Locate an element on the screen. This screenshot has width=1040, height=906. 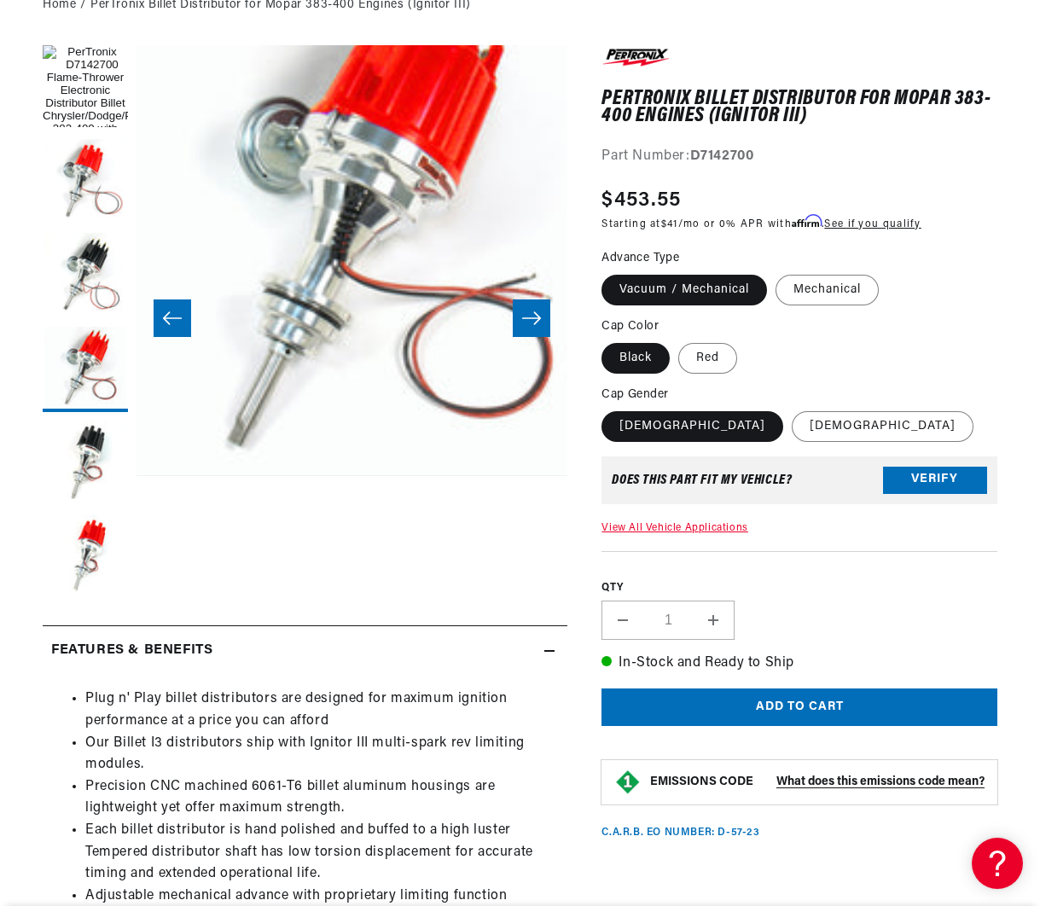
img: Emissions code is located at coordinates (628, 782).